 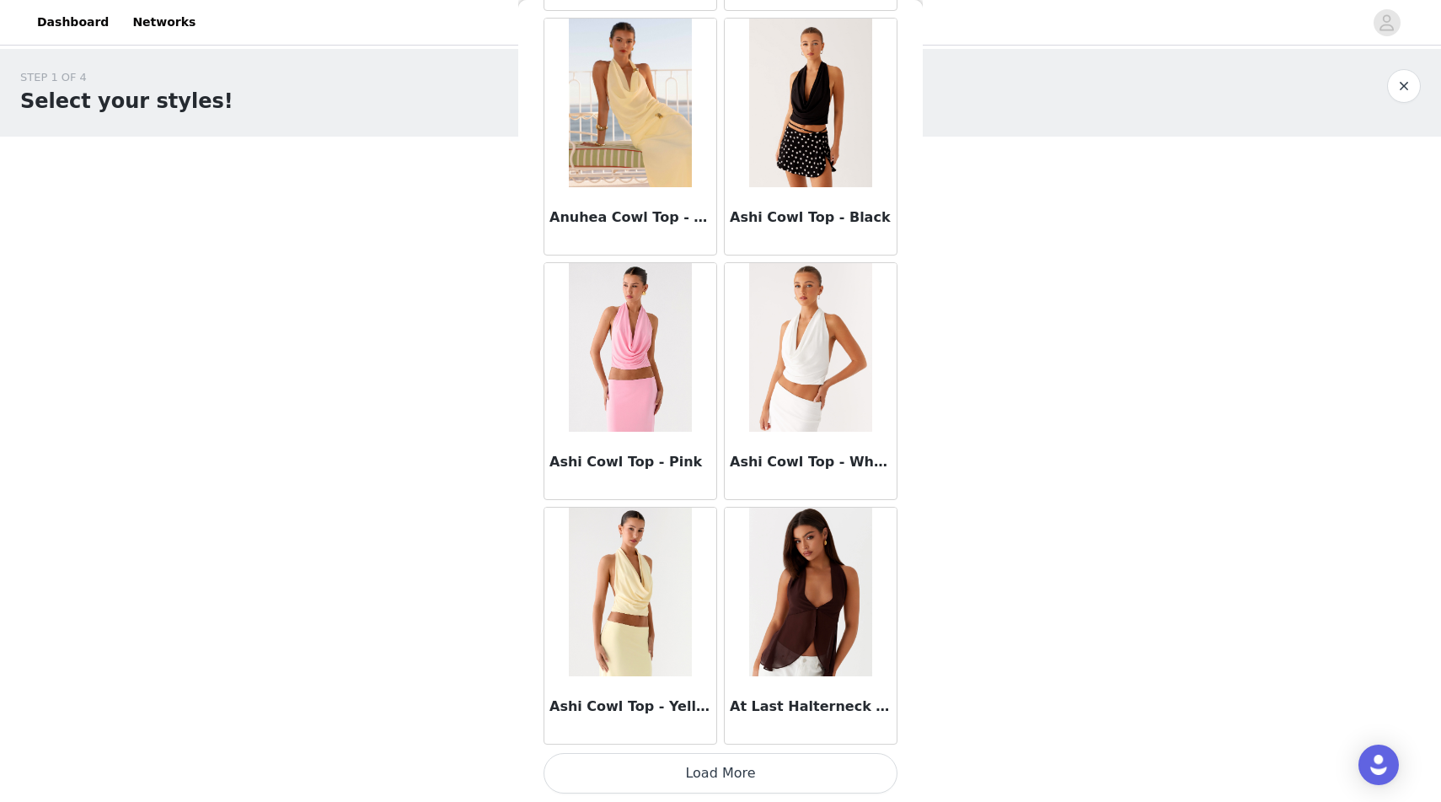 What do you see at coordinates (810, 347) in the screenshot?
I see `img: Ashi Cowl Top - White` at bounding box center [810, 347].